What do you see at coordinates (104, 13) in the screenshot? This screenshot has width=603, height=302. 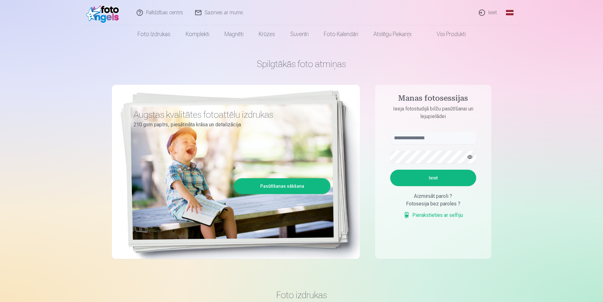 I see `img: /fa1` at bounding box center [104, 13].